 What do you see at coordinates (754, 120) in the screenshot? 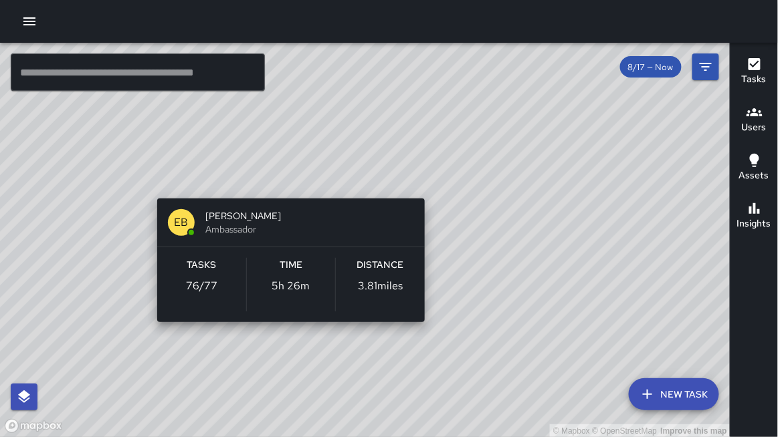
I see `button: Users` at bounding box center [754, 120].